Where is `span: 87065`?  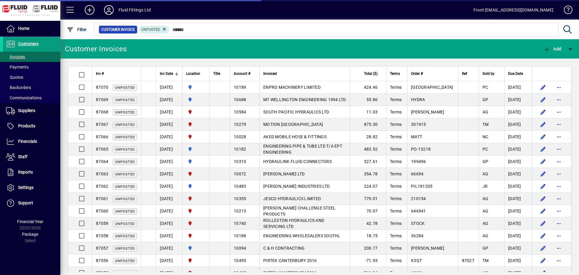
span: 87065 is located at coordinates (102, 149).